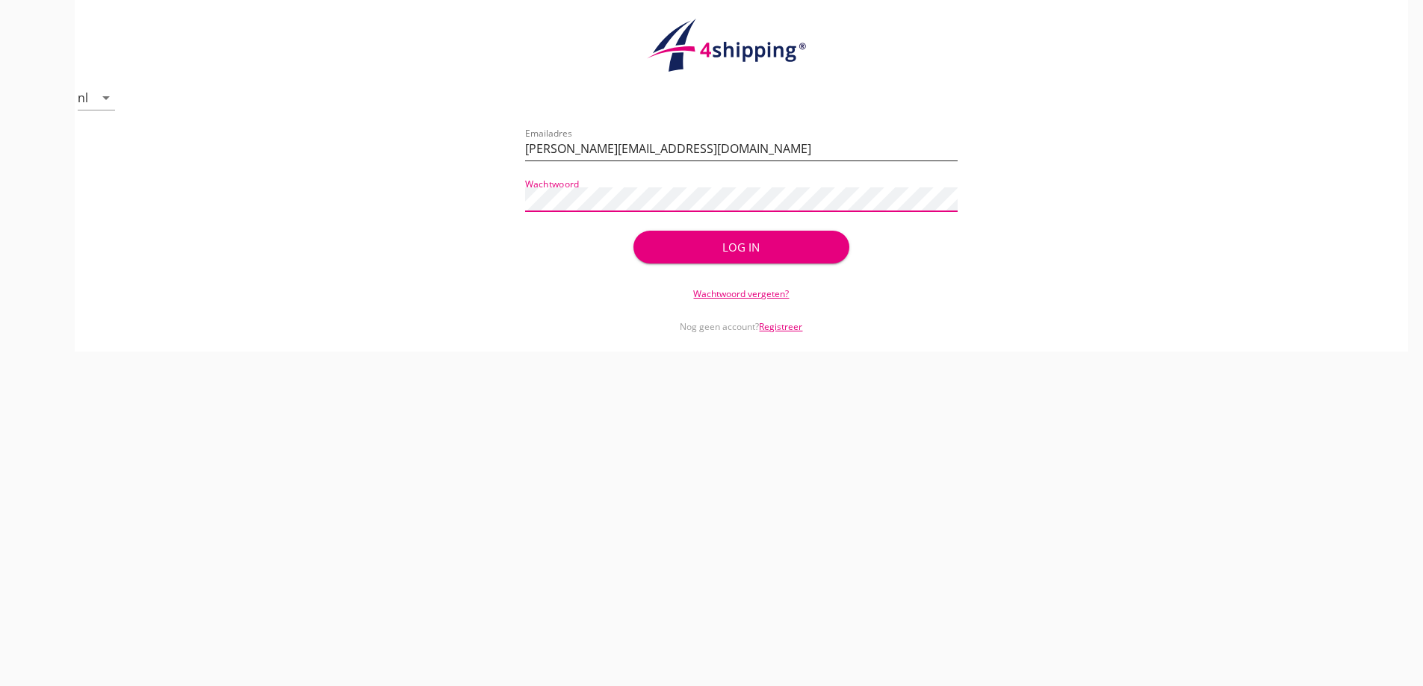 Image resolution: width=1423 pixels, height=686 pixels. Describe the element at coordinates (741, 247) in the screenshot. I see `button: Log in` at that location.